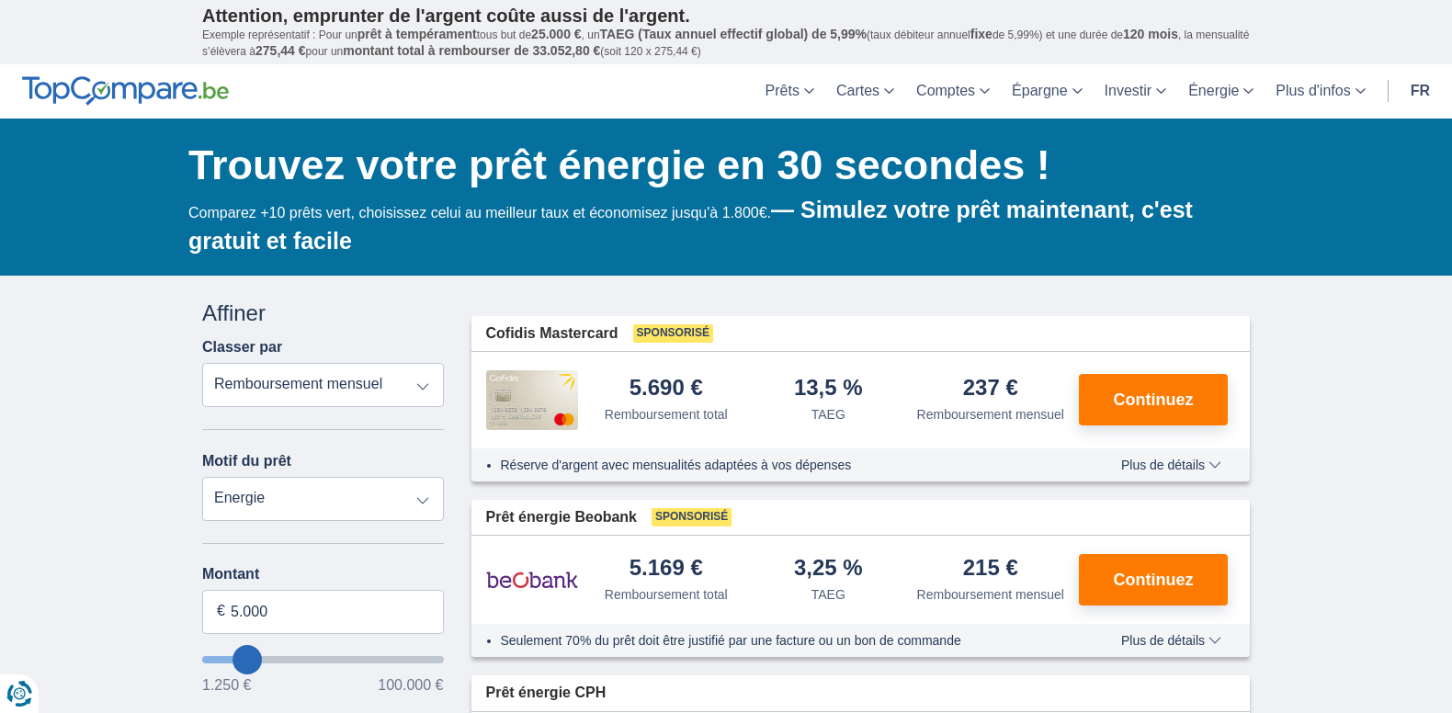  Describe the element at coordinates (690, 225) in the screenshot. I see `b: — Simulez votre prêt maintenant, c'est gratuit et facile` at that location.